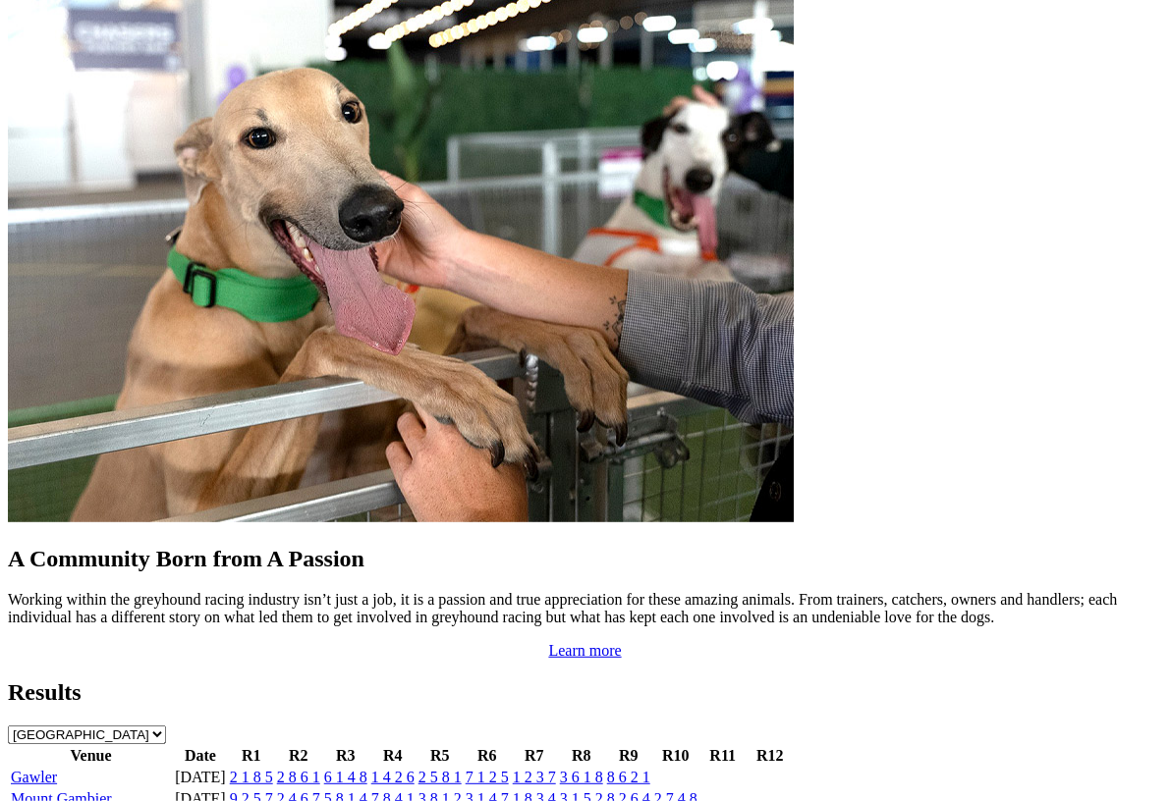 This screenshot has height=801, width=1170. I want to click on h2: Results, so click(584, 692).